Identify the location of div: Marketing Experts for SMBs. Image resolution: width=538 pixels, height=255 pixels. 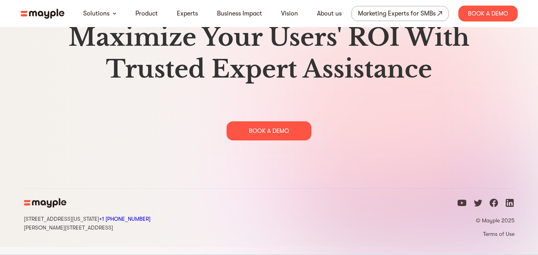
(397, 14).